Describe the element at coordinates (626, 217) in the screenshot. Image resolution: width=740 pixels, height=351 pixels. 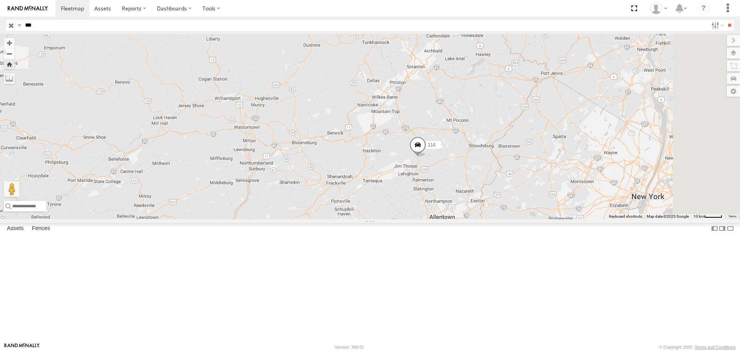
I see `button: Keyboard shortcuts` at that location.